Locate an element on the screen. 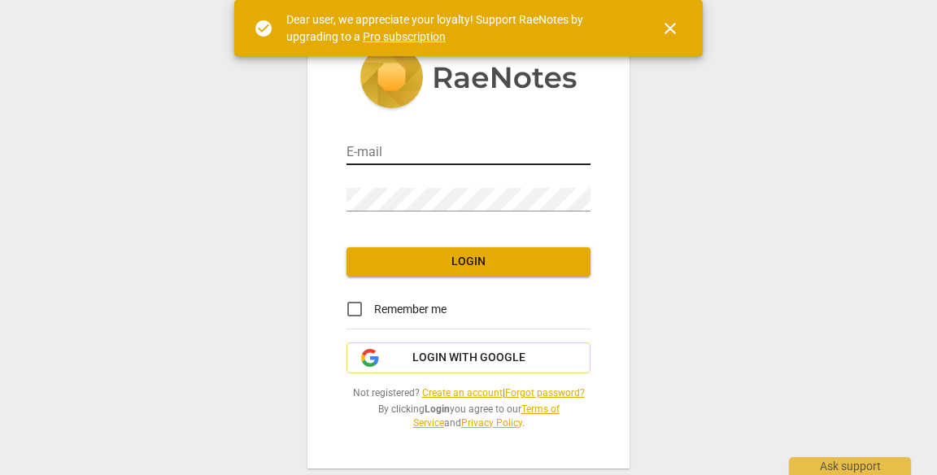 The width and height of the screenshot is (937, 475). button: Login is located at coordinates (469, 262).